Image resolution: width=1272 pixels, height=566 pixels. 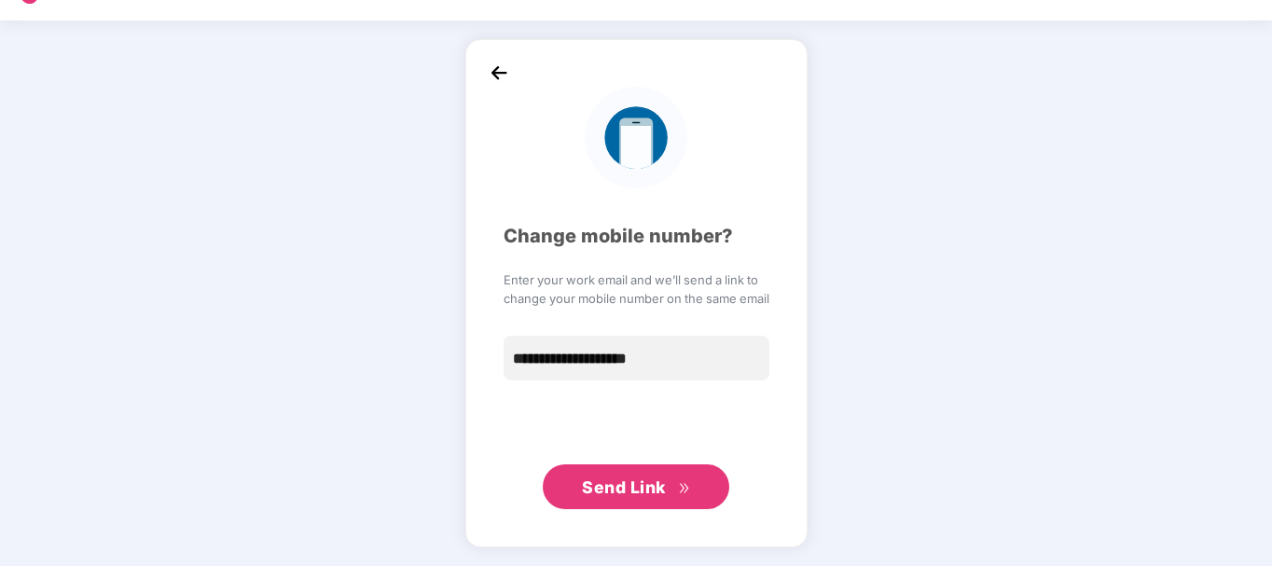 I want to click on span: change your mobile number on the same email, so click(x=636, y=298).